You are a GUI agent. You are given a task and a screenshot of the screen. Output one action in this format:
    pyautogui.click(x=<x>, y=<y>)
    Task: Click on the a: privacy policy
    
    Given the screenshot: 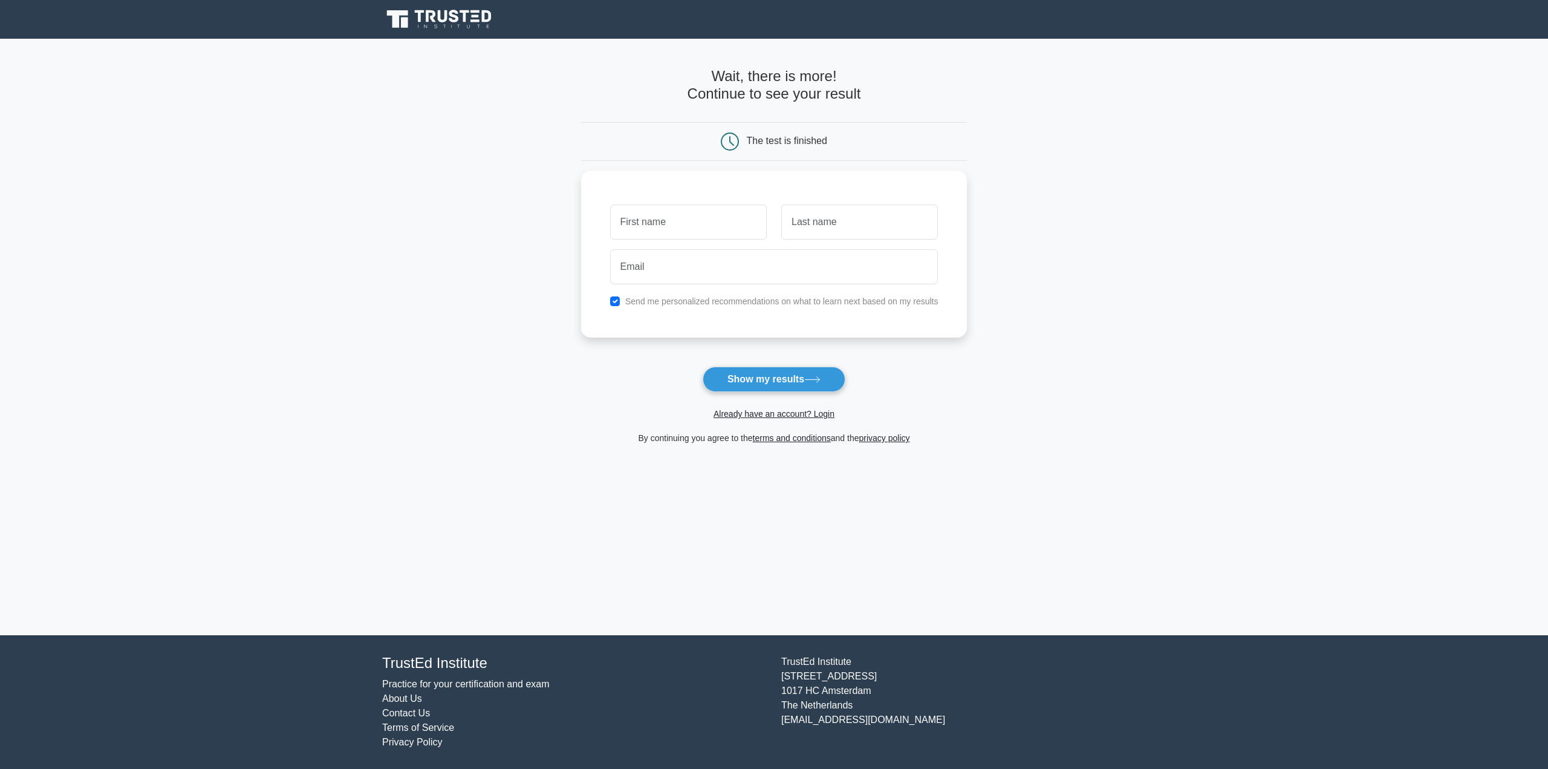 What is the action you would take?
    pyautogui.click(x=885, y=438)
    